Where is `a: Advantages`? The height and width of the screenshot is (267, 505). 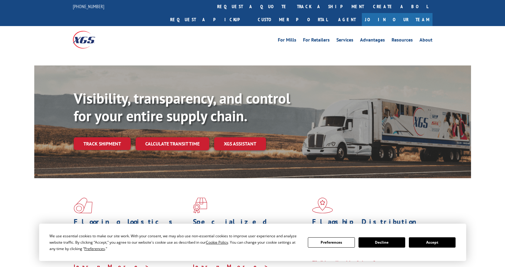
a: Advantages is located at coordinates (373, 41).